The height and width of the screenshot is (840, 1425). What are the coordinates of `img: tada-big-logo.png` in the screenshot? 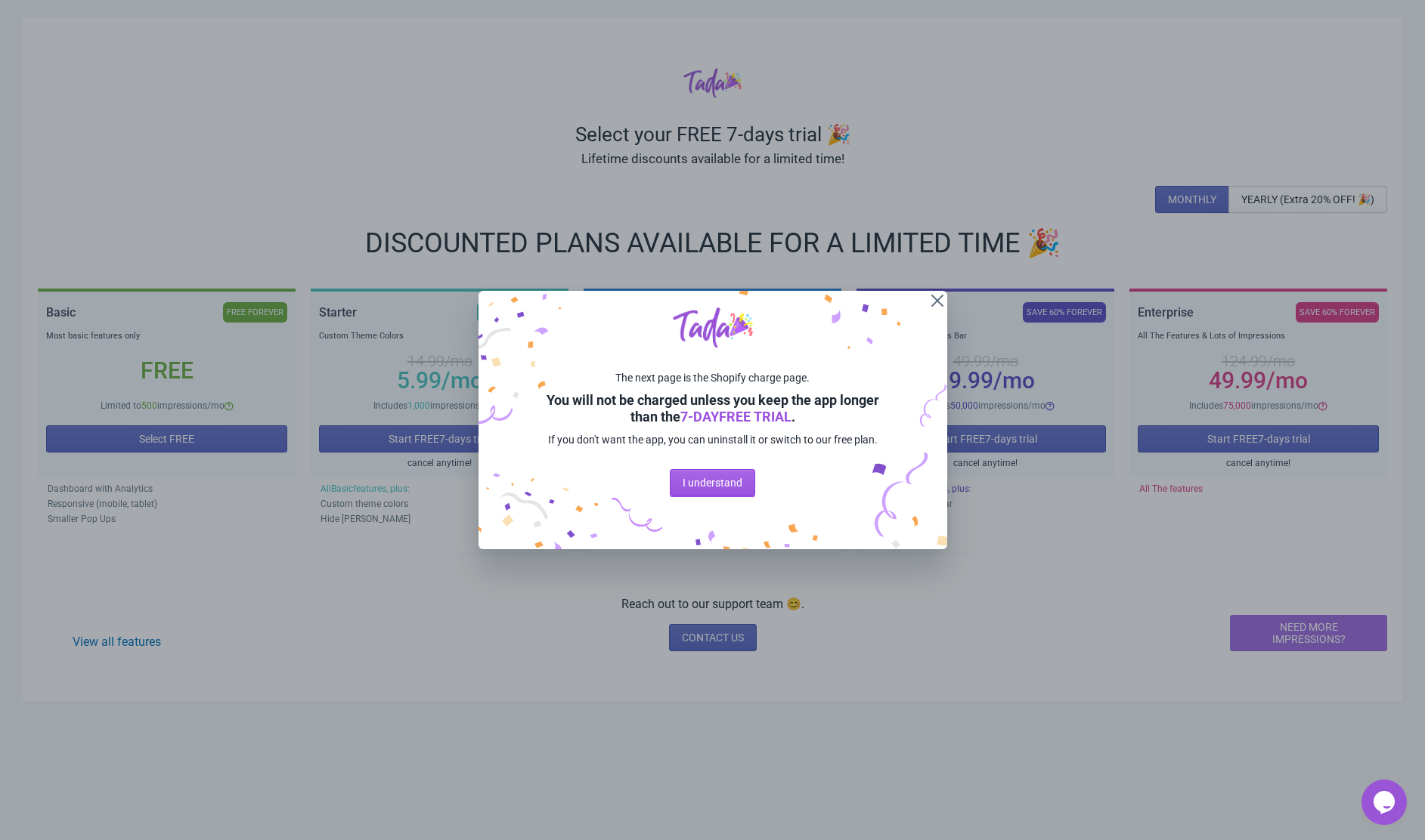 It's located at (713, 327).